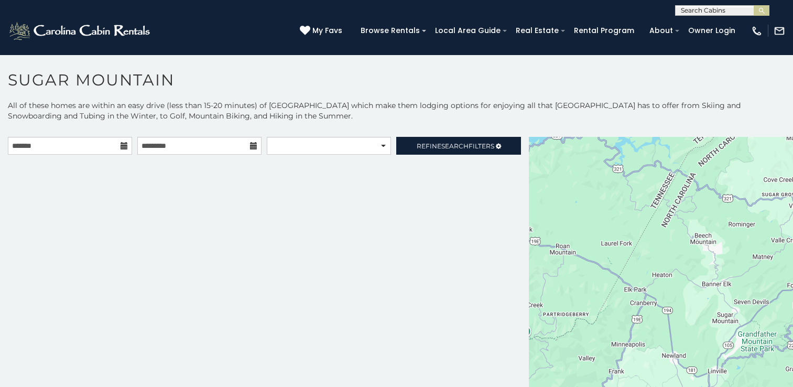  What do you see at coordinates (390, 30) in the screenshot?
I see `a: Browse Rentals` at bounding box center [390, 30].